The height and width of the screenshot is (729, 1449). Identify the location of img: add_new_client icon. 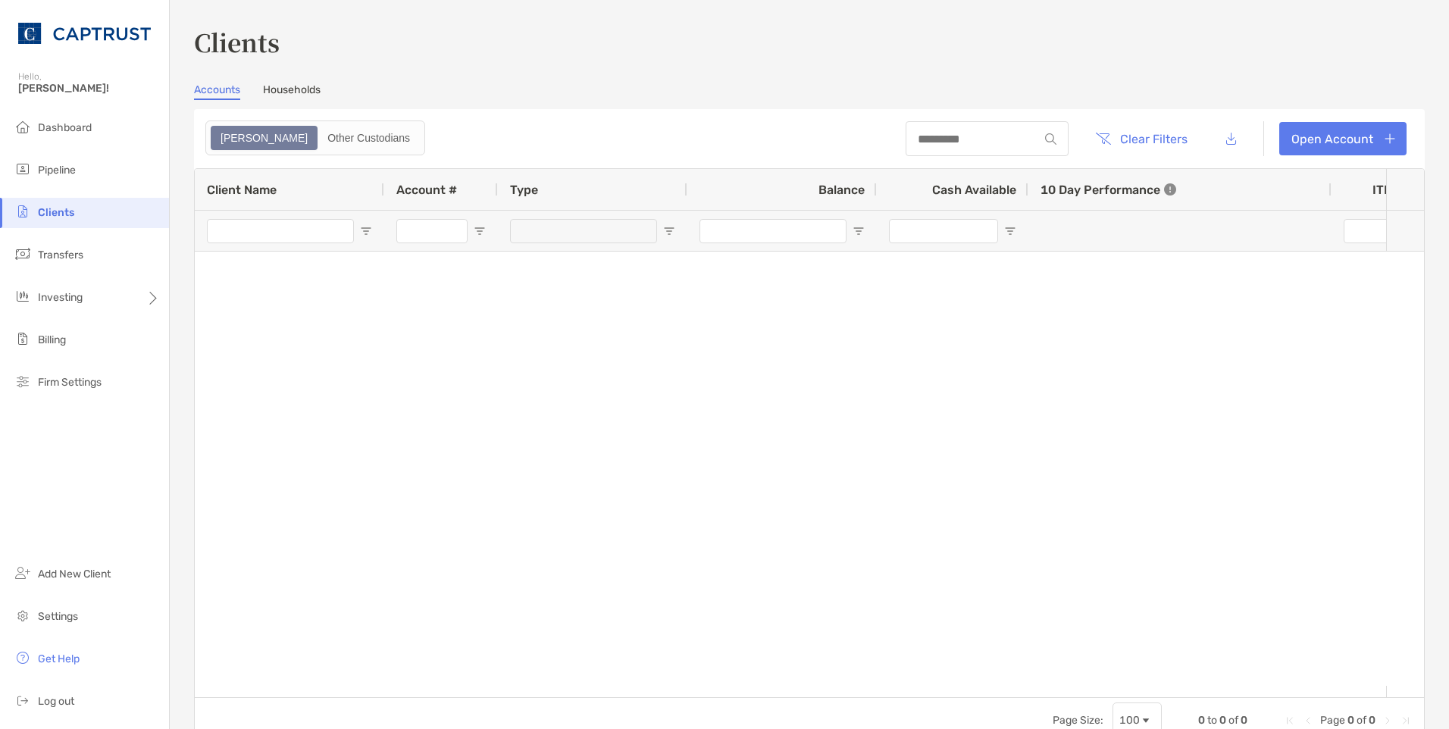
(23, 573).